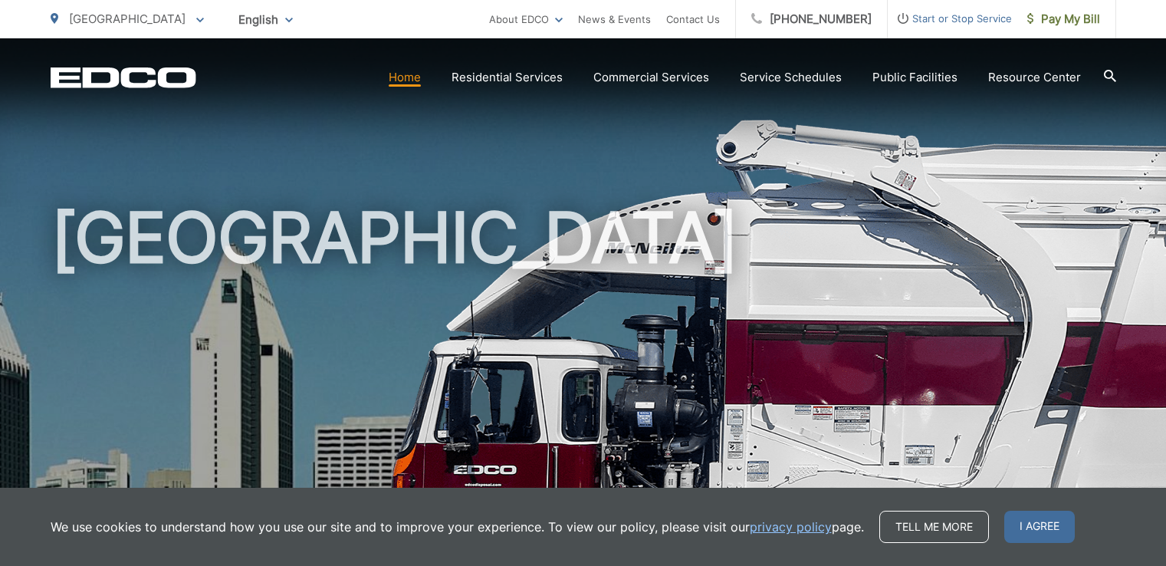  I want to click on a: privacy policy, so click(790, 526).